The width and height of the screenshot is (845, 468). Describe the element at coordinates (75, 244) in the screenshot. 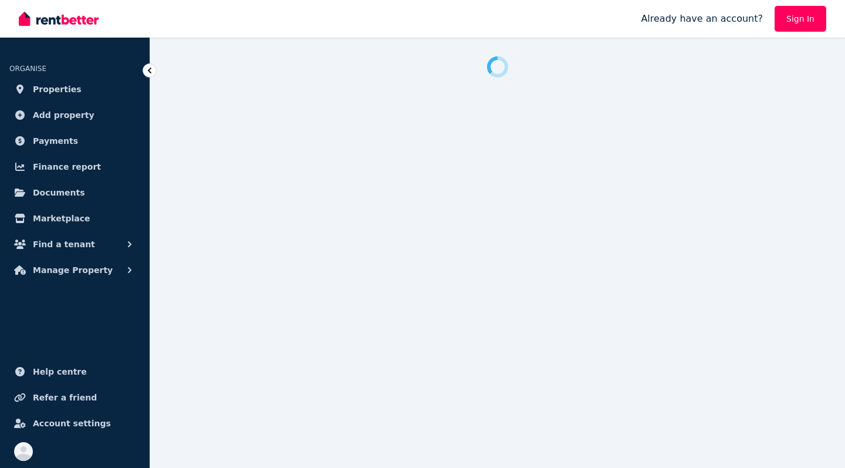

I see `button: Find a tenant` at that location.